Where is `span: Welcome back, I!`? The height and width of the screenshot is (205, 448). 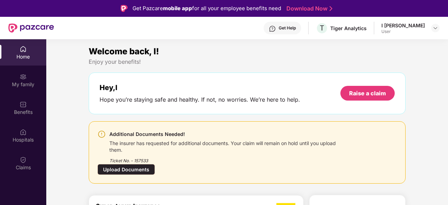
span: Welcome back, I! is located at coordinates (124, 51).